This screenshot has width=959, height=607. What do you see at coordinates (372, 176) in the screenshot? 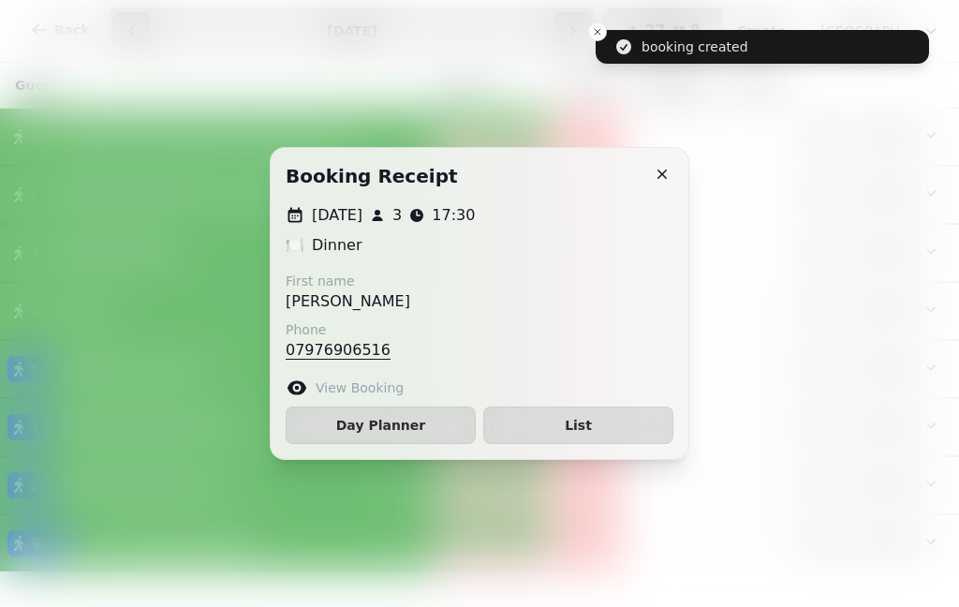
I see `h2: Booking receipt` at bounding box center [372, 176].